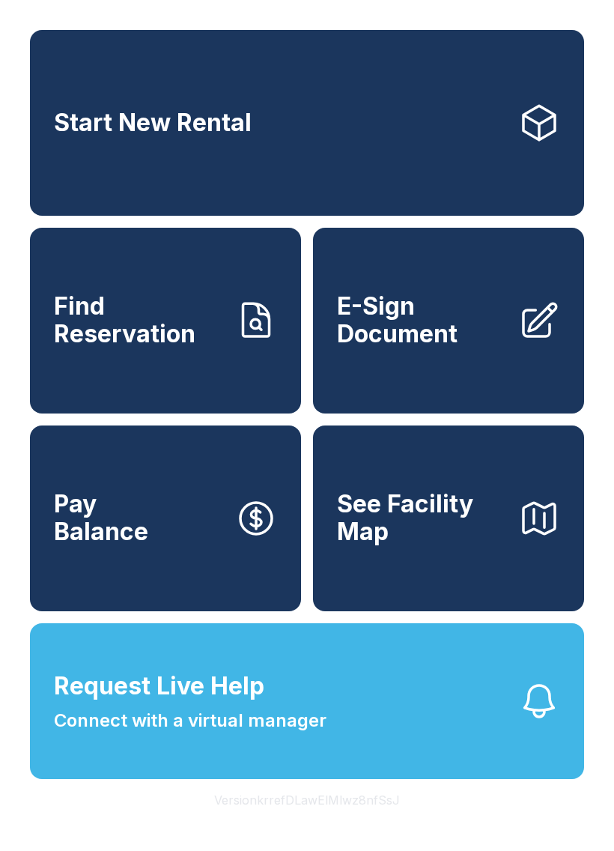 Image resolution: width=614 pixels, height=851 pixels. Describe the element at coordinates (307, 701) in the screenshot. I see `button: Request Live HelpConnect with a virtual manager` at that location.